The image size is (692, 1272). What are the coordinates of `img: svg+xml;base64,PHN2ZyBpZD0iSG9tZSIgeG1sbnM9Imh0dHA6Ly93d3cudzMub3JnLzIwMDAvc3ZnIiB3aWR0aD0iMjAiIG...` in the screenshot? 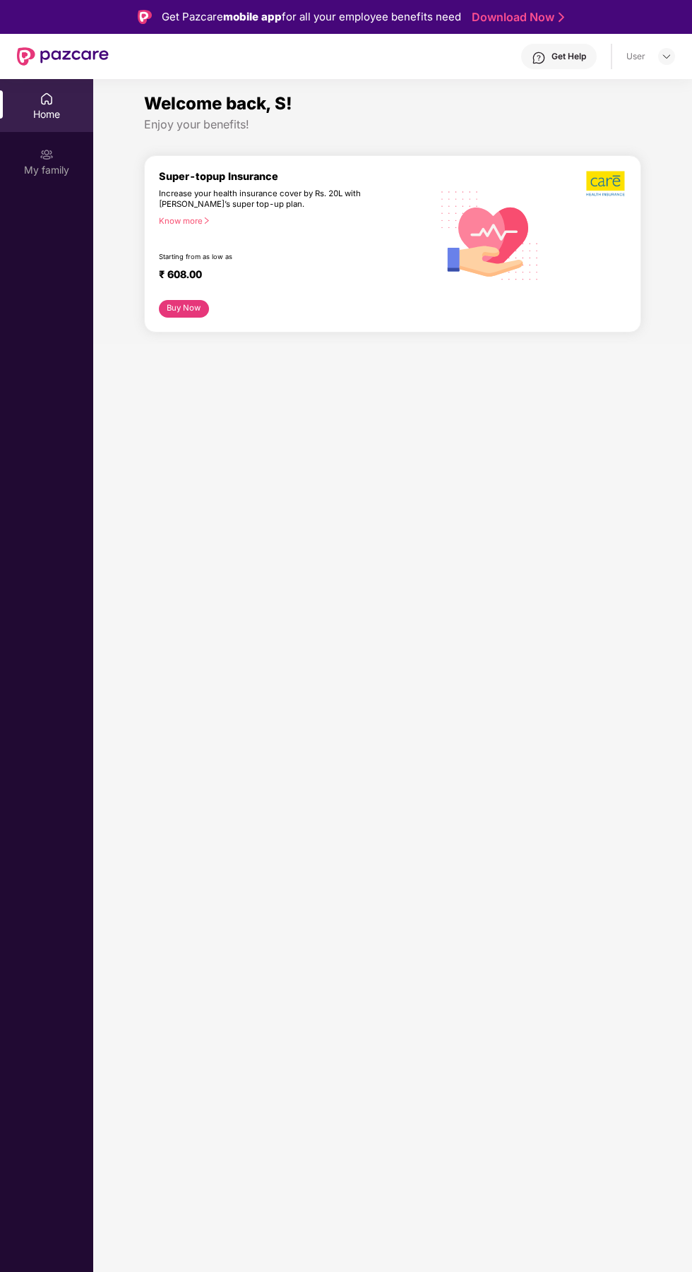 It's located at (47, 99).